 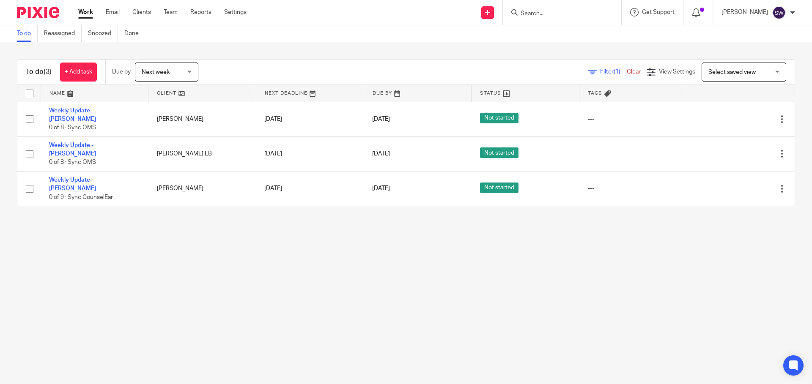 What do you see at coordinates (170, 12) in the screenshot?
I see `a: Team` at bounding box center [170, 12].